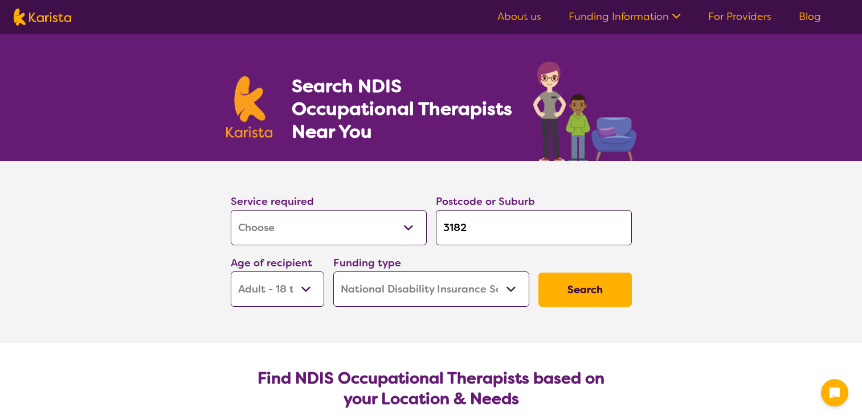 This screenshot has height=420, width=862. Describe the element at coordinates (485, 202) in the screenshot. I see `label: Postcode or Suburb` at that location.